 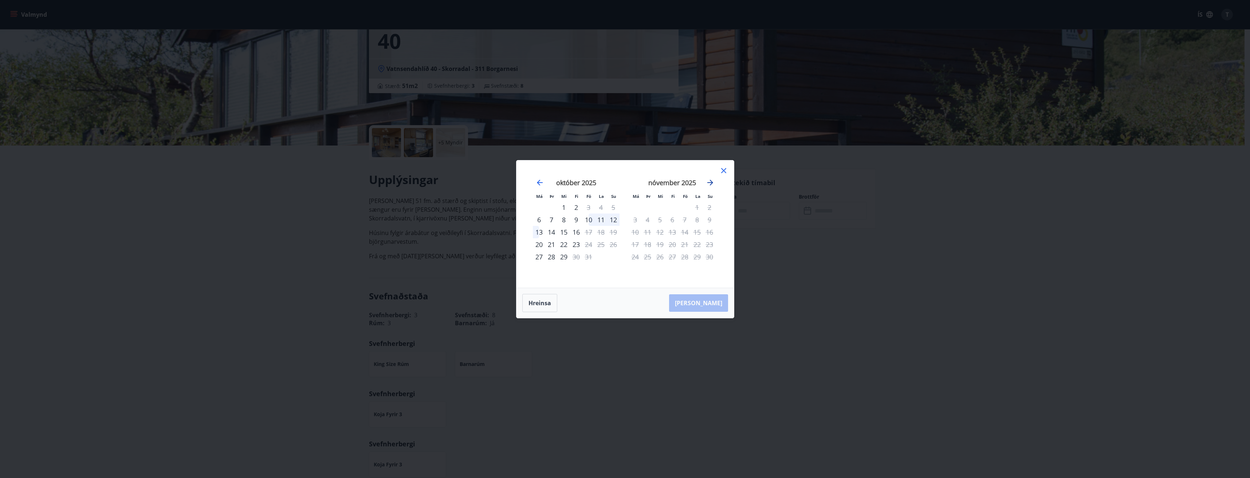 What do you see at coordinates (697, 220) in the screenshot?
I see `td: Not available. laugardagur, 8. nóvember 2025` at bounding box center [697, 220].